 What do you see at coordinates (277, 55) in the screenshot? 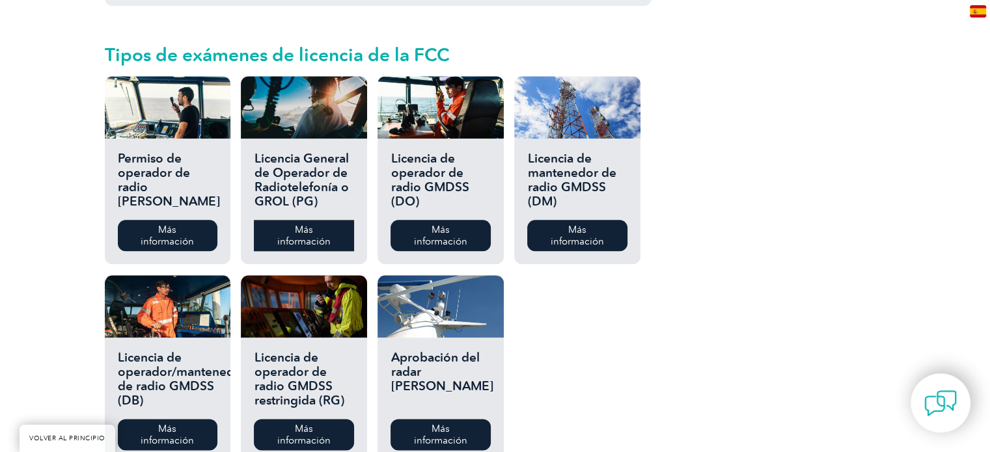
I see `font: Tipos de exámenes de licencia de la FCC` at bounding box center [277, 55].